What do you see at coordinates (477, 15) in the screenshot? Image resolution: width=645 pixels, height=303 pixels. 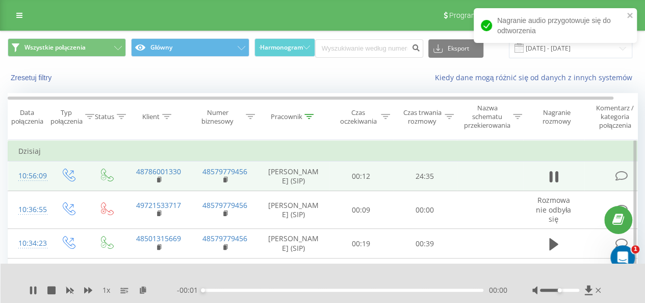 I see `span: Program poleceń` at bounding box center [477, 15].